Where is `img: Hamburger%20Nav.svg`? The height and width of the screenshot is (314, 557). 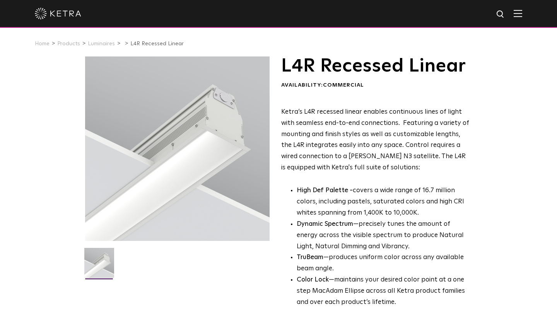
img: Hamburger%20Nav.svg is located at coordinates (518, 13).